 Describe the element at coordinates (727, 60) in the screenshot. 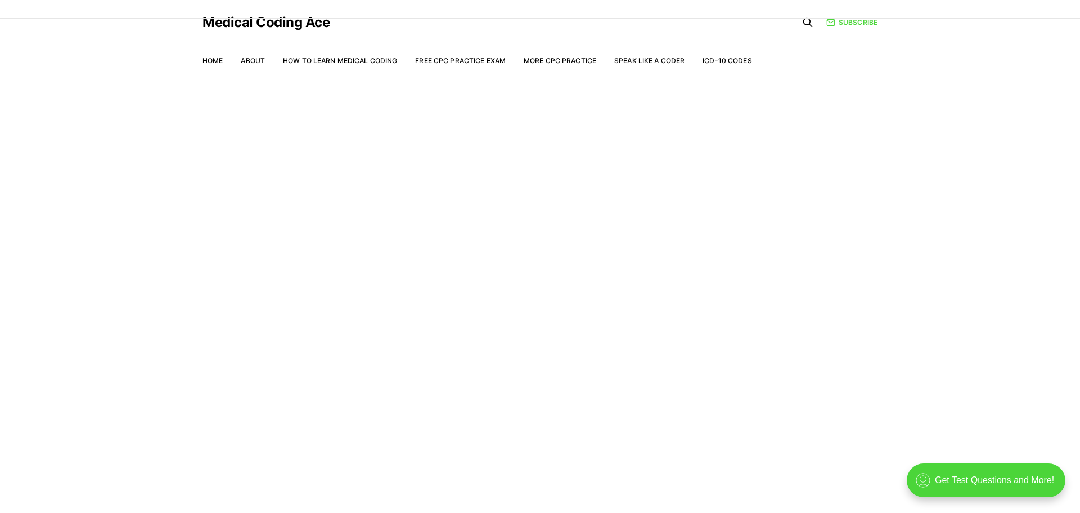

I see `a: ICD-10 Codes` at that location.